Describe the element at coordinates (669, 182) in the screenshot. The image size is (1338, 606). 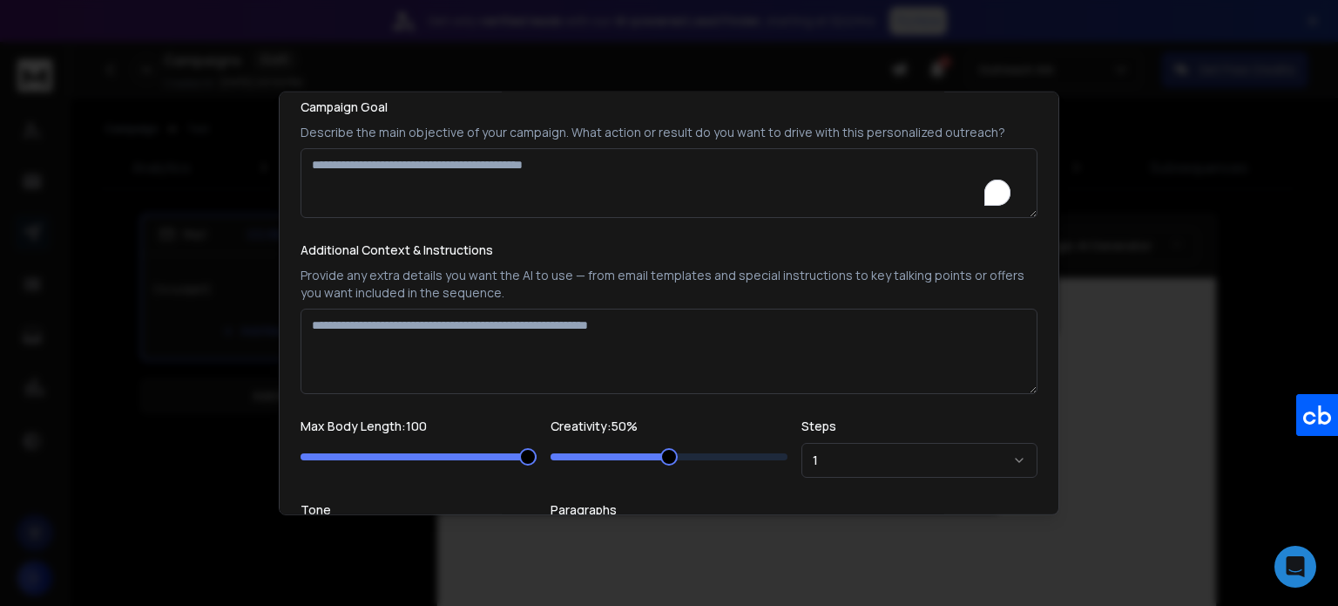
I see `textarea: To enrich screen reader interactions, please activate Accessibility in Grammarly extension settings` at that location.